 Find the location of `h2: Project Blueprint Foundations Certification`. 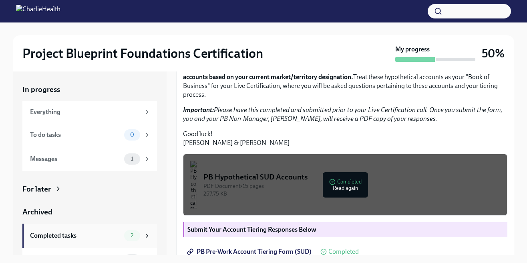

h2: Project Blueprint Foundations Certification is located at coordinates (143, 53).